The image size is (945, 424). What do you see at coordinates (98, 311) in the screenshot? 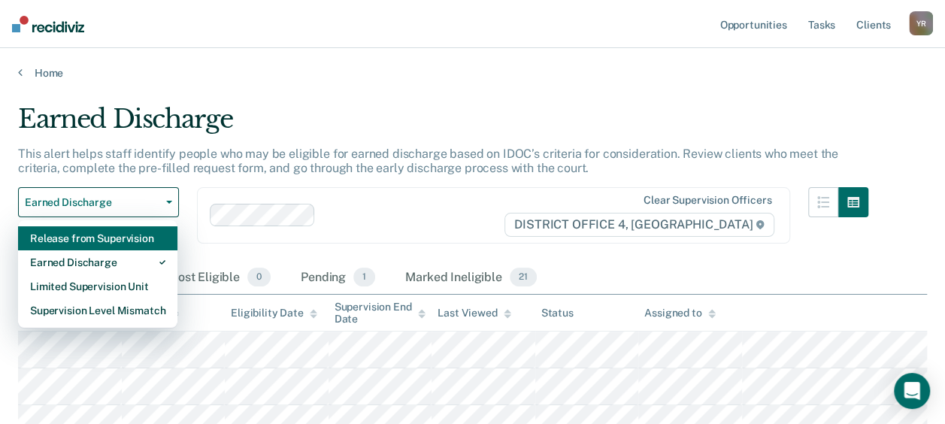
I see `div: Supervision Level Mismatch` at bounding box center [98, 311].